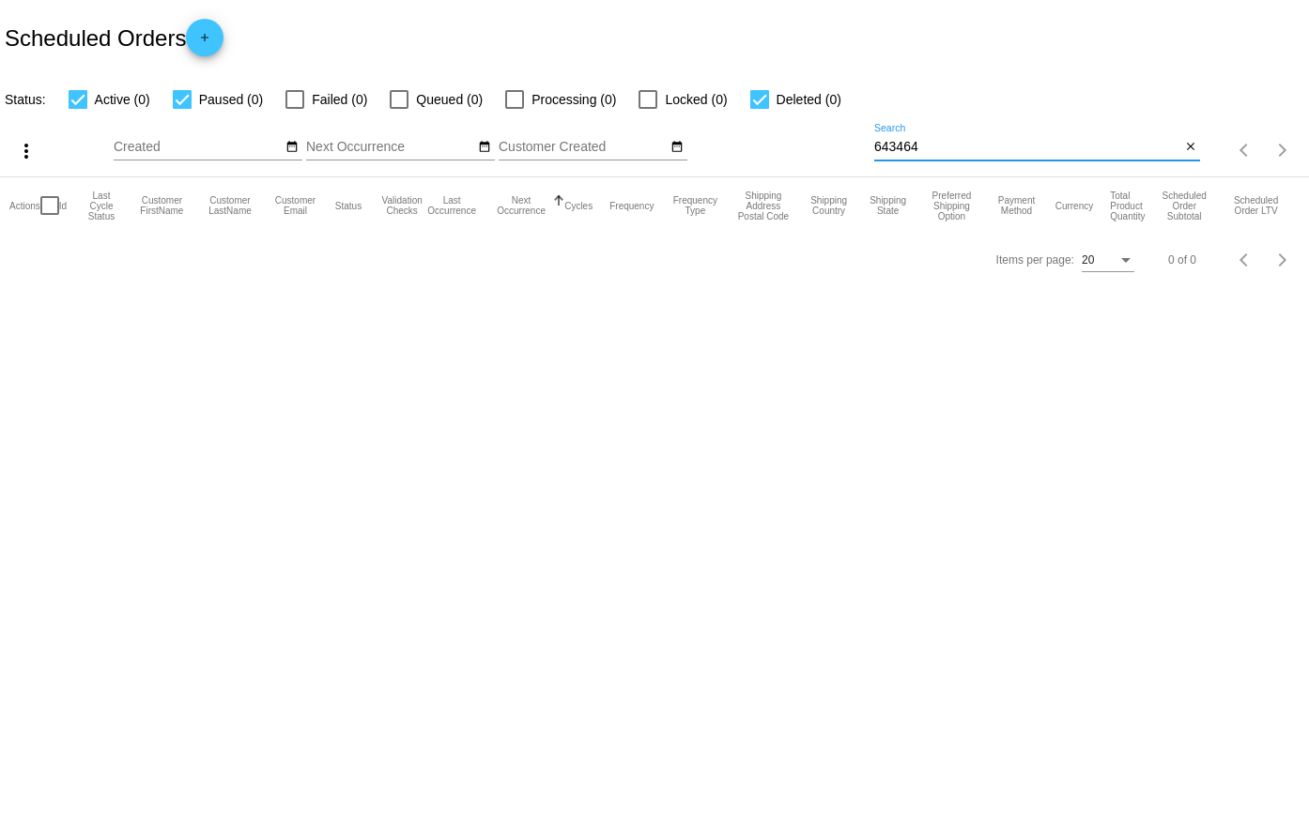 The height and width of the screenshot is (839, 1309). Describe the element at coordinates (1255, 206) in the screenshot. I see `button: Change sorting for LifetimeValue` at that location.